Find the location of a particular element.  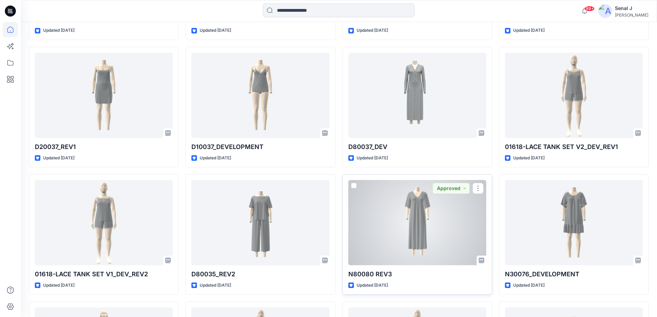

a: D80037_DEV is located at coordinates (417, 95).